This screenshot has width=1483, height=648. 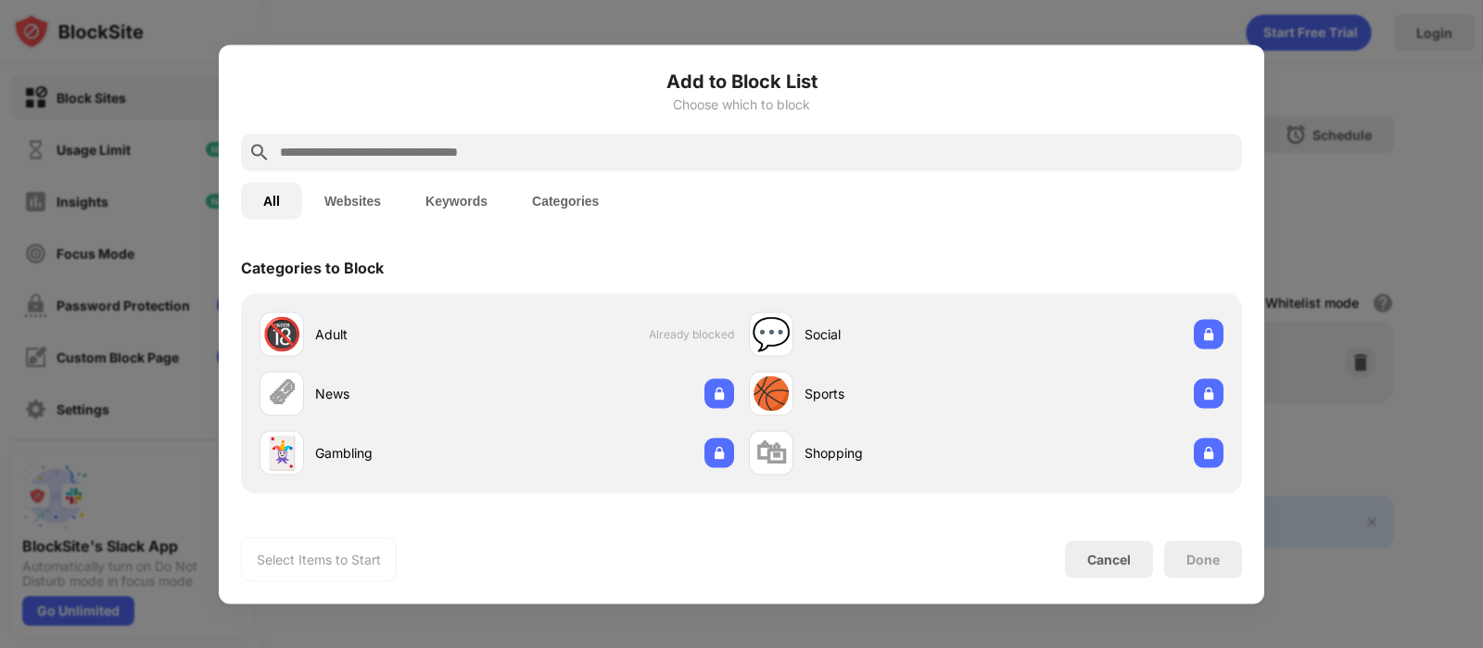 I want to click on button: Websites, so click(x=352, y=200).